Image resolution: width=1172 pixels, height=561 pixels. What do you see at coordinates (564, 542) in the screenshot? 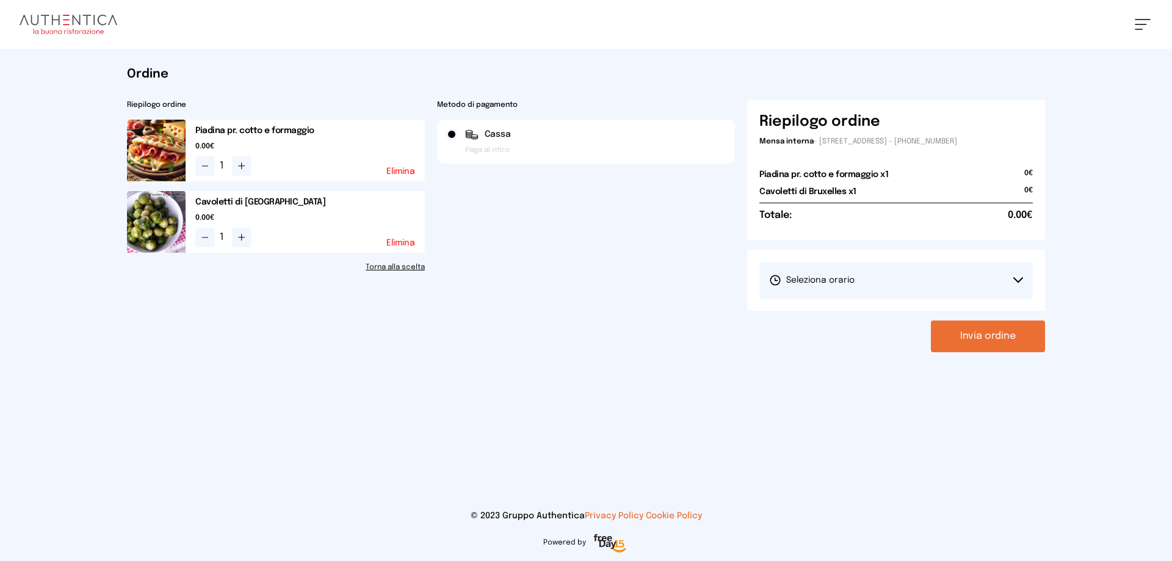
I see `span: Powered by` at bounding box center [564, 542].